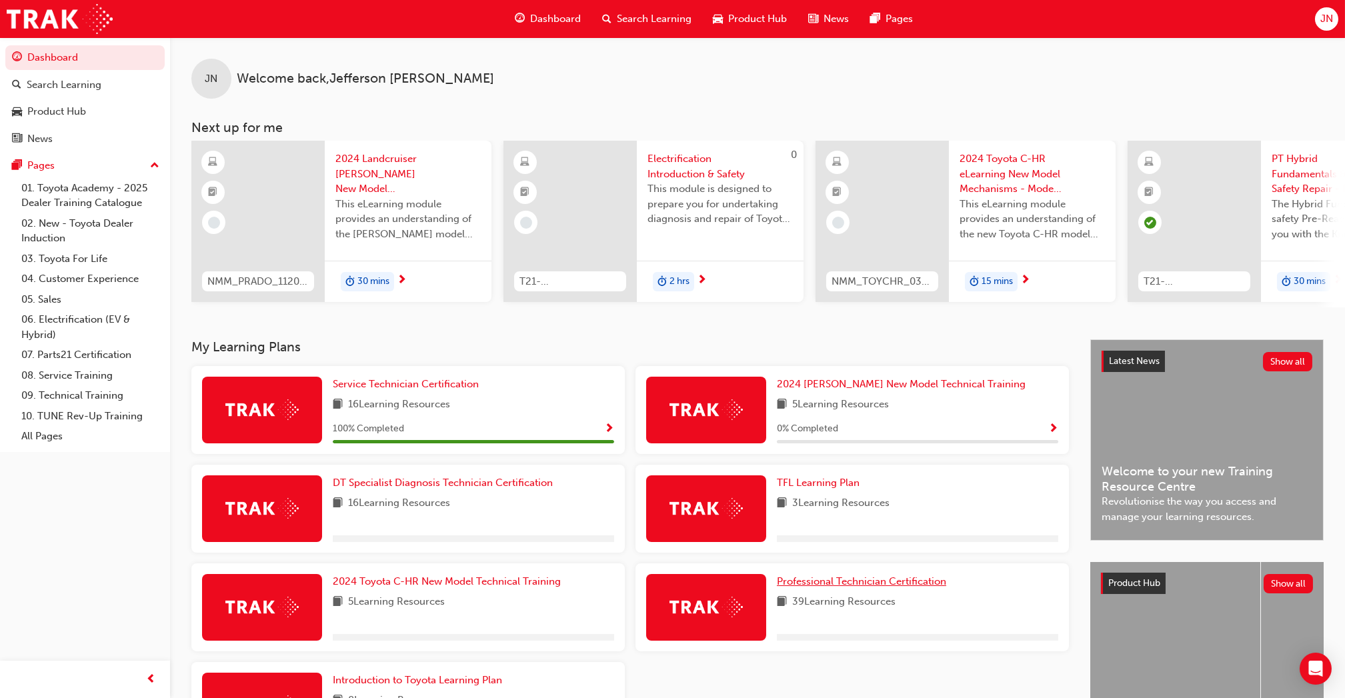 The image size is (1345, 698). Describe the element at coordinates (1207, 362) in the screenshot. I see `a: Latest NewsShow all` at that location.